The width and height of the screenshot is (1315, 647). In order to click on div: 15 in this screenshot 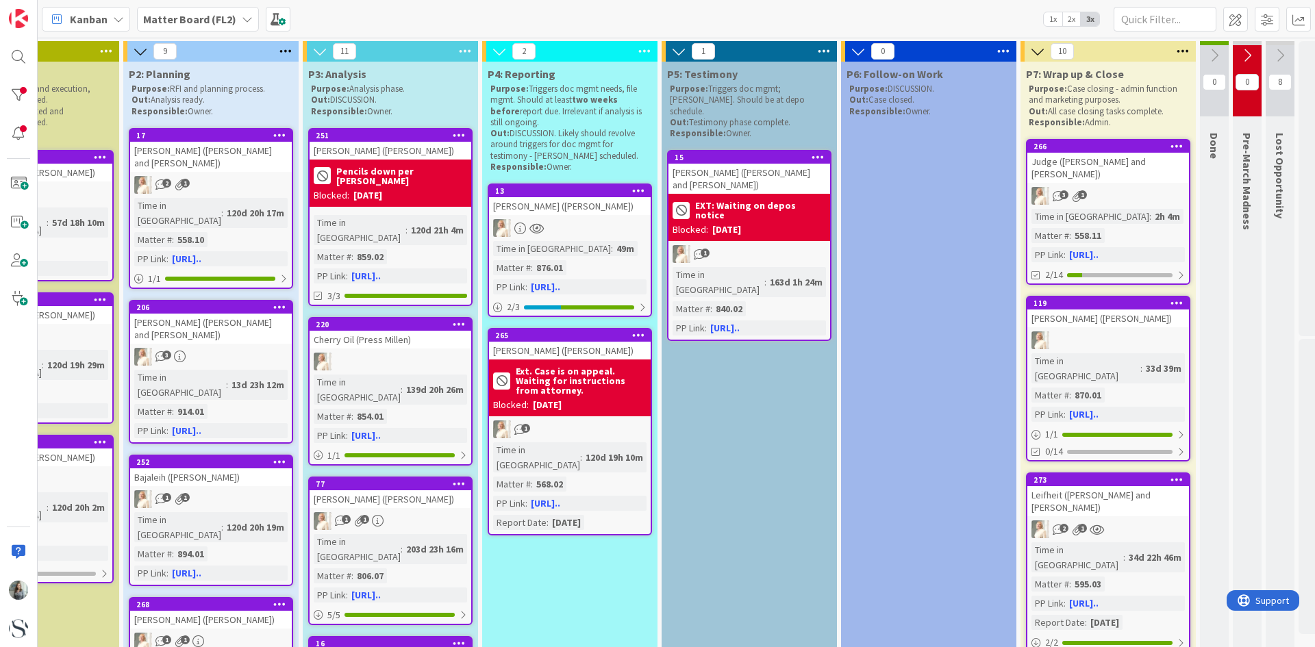, I will do `click(749, 158)`.